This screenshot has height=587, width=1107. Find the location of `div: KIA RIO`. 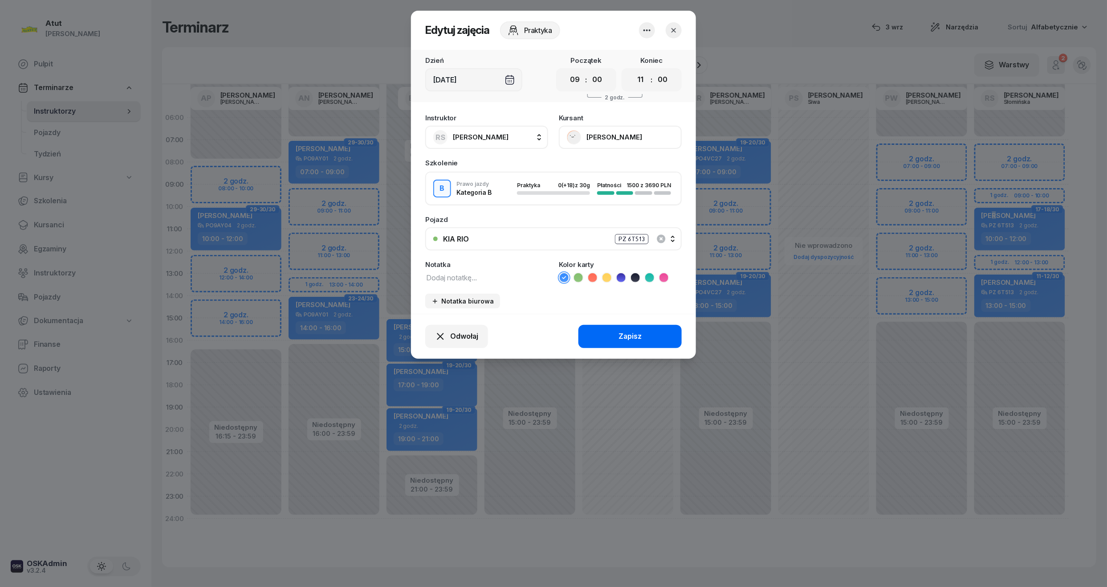

div: KIA RIO is located at coordinates (456, 239).